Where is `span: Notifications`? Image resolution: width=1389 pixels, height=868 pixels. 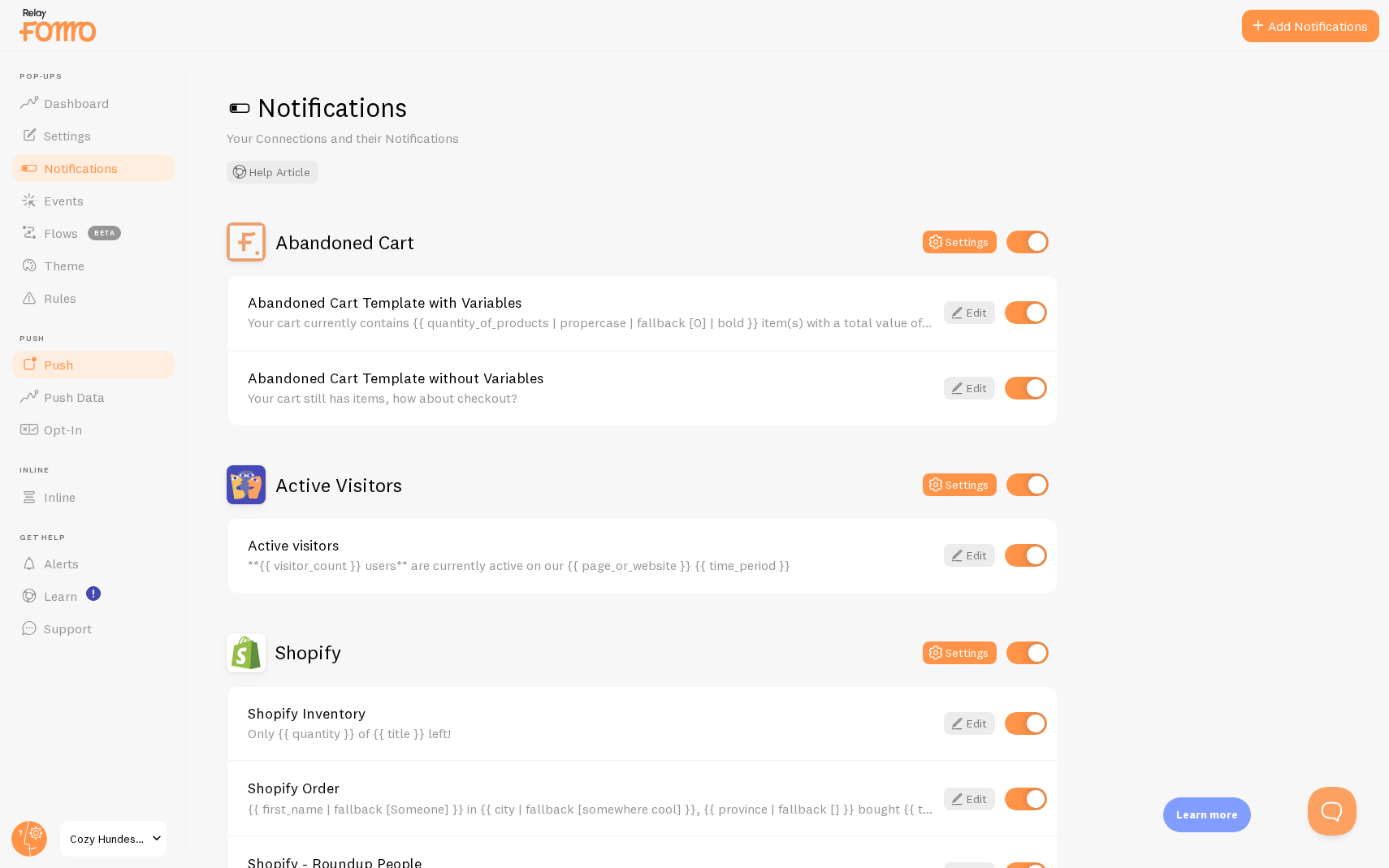
span: Notifications is located at coordinates (81, 168).